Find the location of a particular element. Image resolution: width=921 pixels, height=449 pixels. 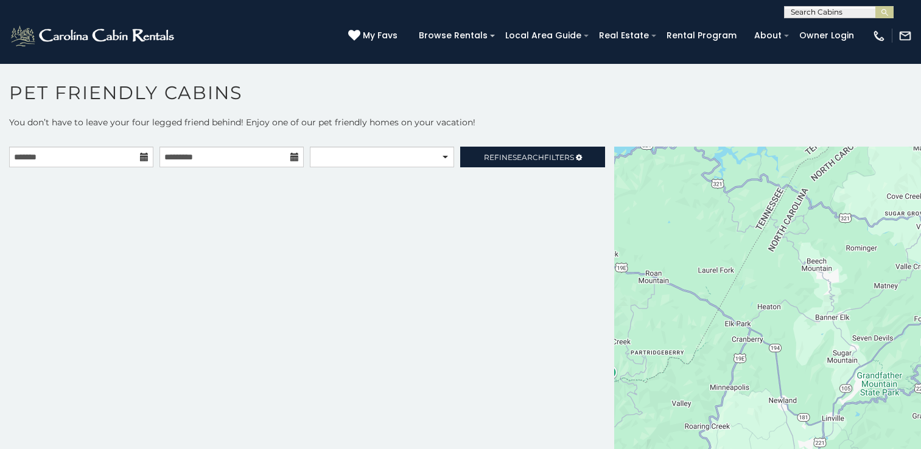

a: Rental Program is located at coordinates (701, 35).